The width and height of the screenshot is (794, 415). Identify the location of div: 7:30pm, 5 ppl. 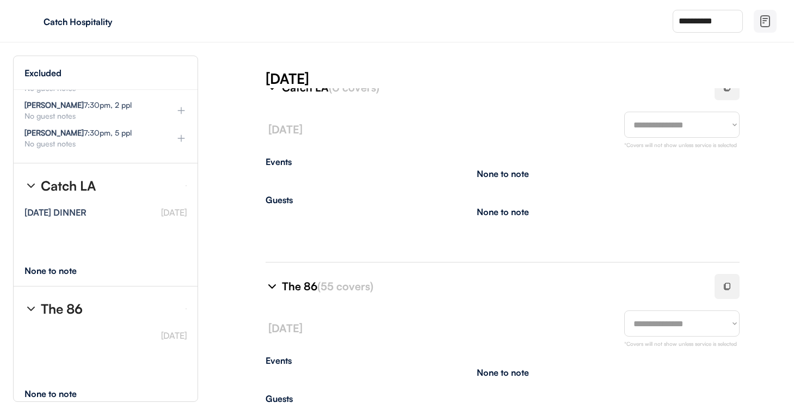
(78, 133).